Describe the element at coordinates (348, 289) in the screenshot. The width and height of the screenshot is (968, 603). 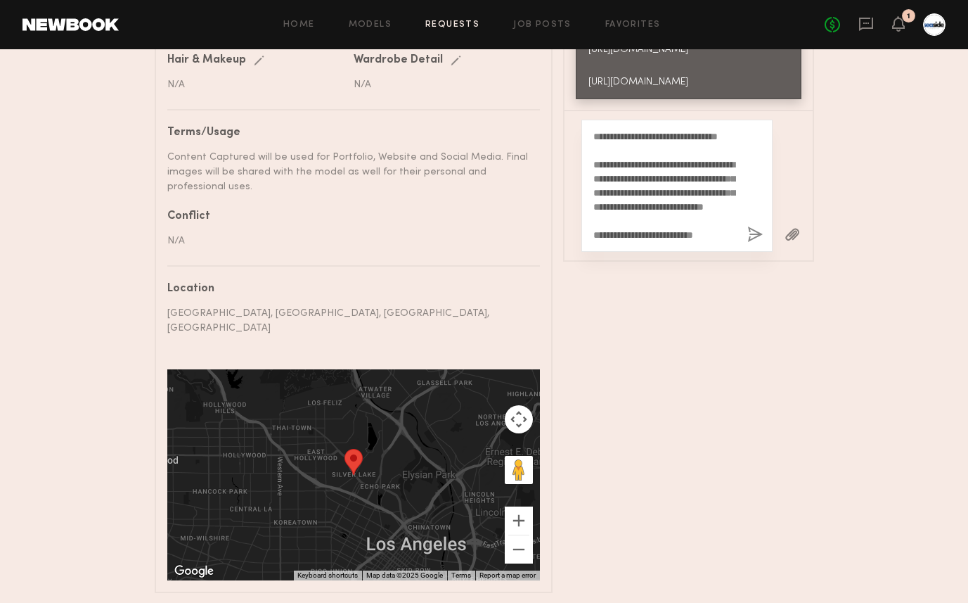
I see `div: Location` at that location.